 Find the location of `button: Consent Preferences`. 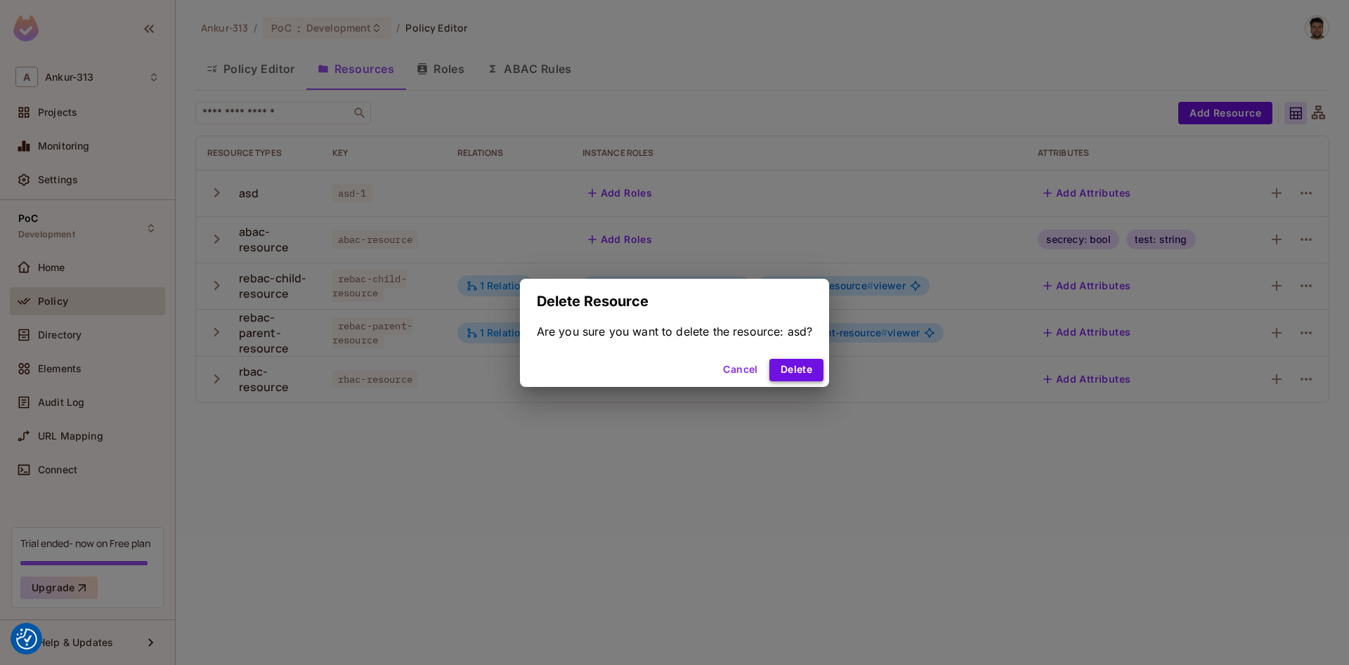

button: Consent Preferences is located at coordinates (27, 639).